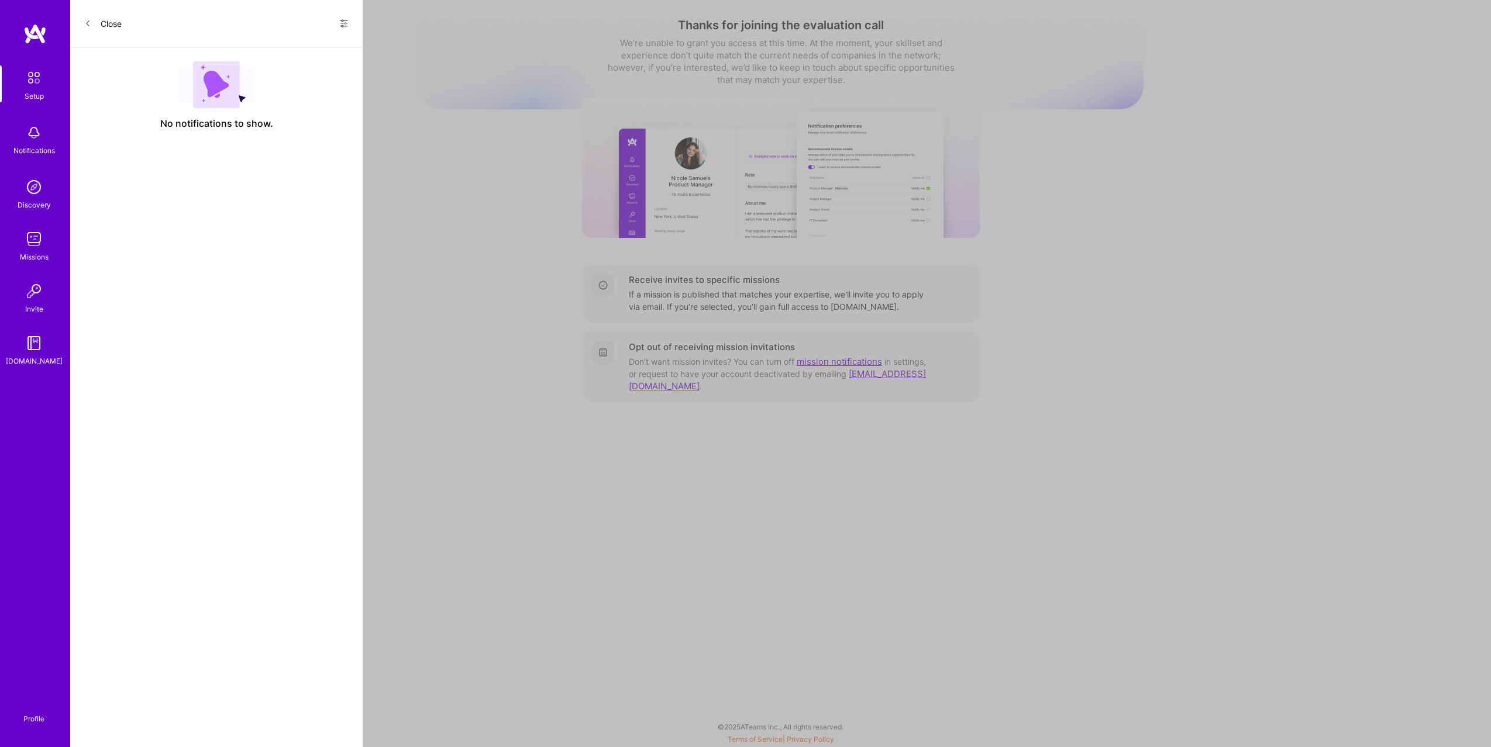 This screenshot has height=747, width=1491. What do you see at coordinates (34, 150) in the screenshot?
I see `div: Notifications` at bounding box center [34, 150].